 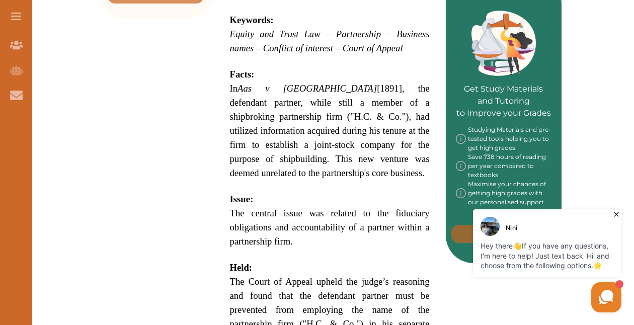 What do you see at coordinates (242, 199) in the screenshot?
I see `strong: Issue:` at bounding box center [242, 199].